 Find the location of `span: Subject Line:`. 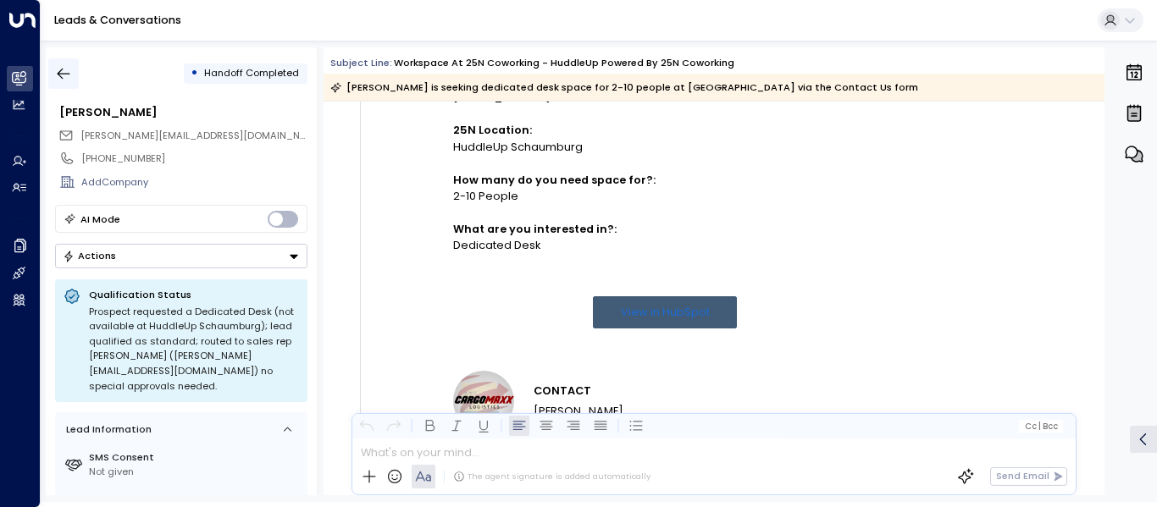

span: Subject Line: is located at coordinates (361, 63).